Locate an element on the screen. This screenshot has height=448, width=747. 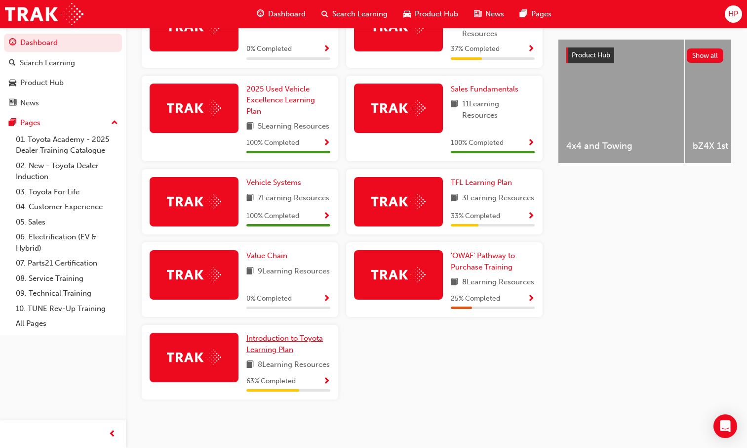
span: 37 % Completed is located at coordinates (475, 49).